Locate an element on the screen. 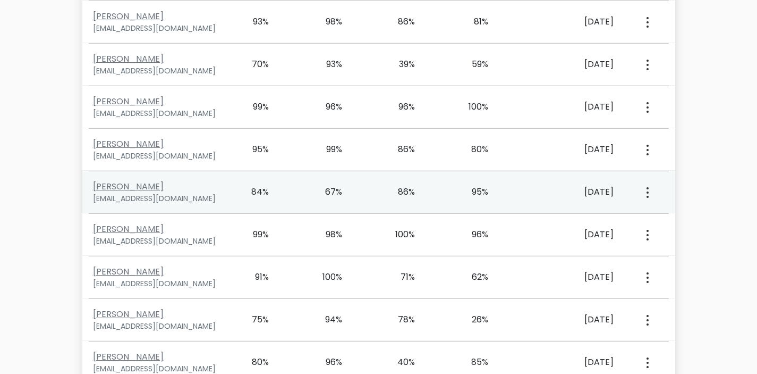 Image resolution: width=757 pixels, height=374 pixels. div: 84% is located at coordinates (254, 192).